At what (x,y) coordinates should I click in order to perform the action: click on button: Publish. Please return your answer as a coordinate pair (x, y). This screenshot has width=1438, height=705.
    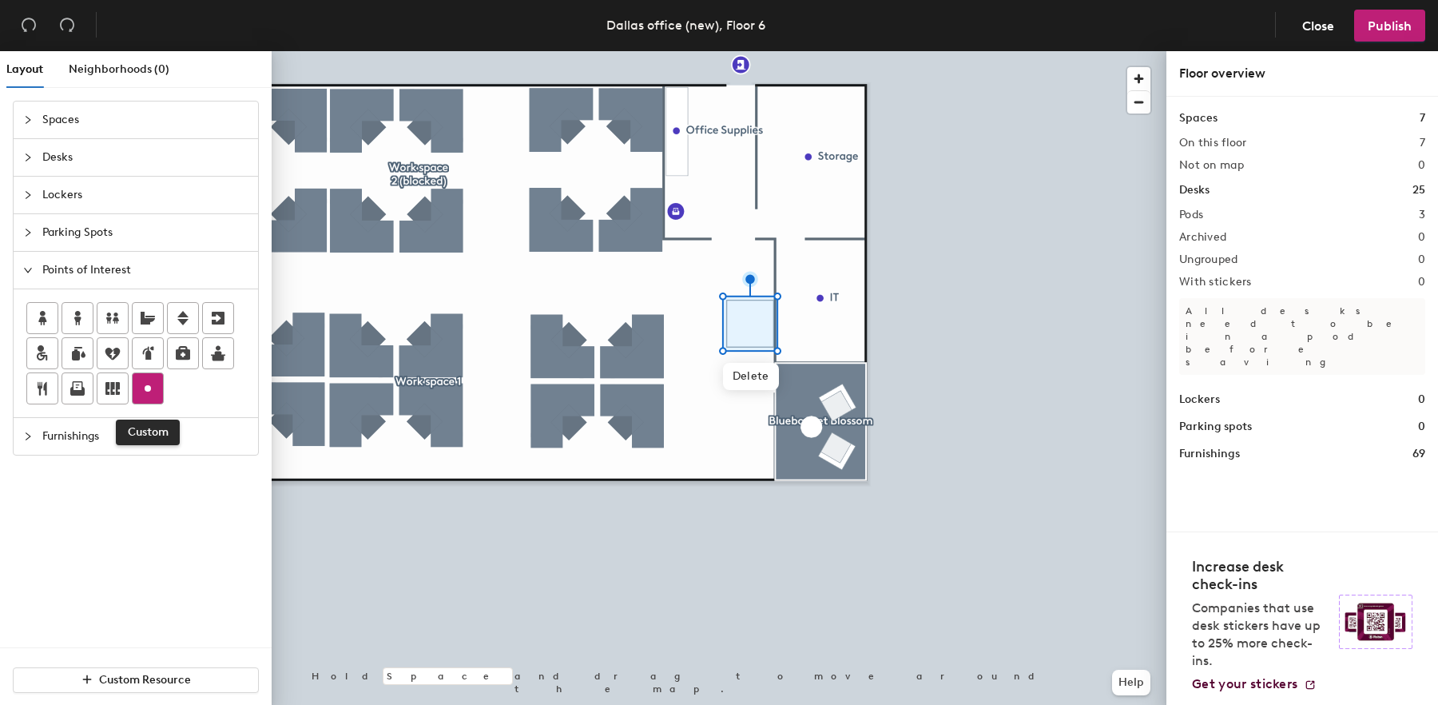
    Looking at the image, I should click on (1389, 26).